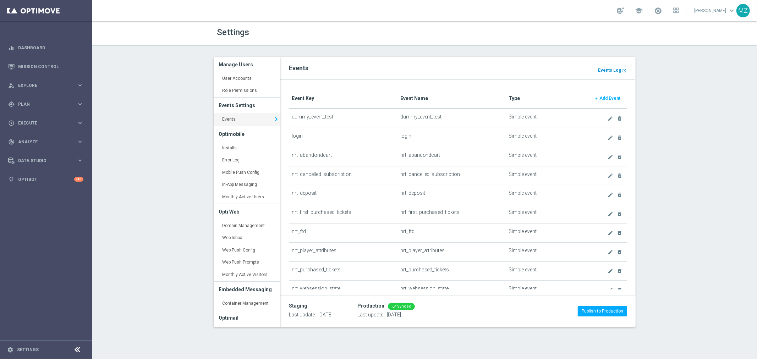 The width and height of the screenshot is (757, 359). Describe the element at coordinates (46, 48) in the screenshot. I see `div: Dashboard` at that location.